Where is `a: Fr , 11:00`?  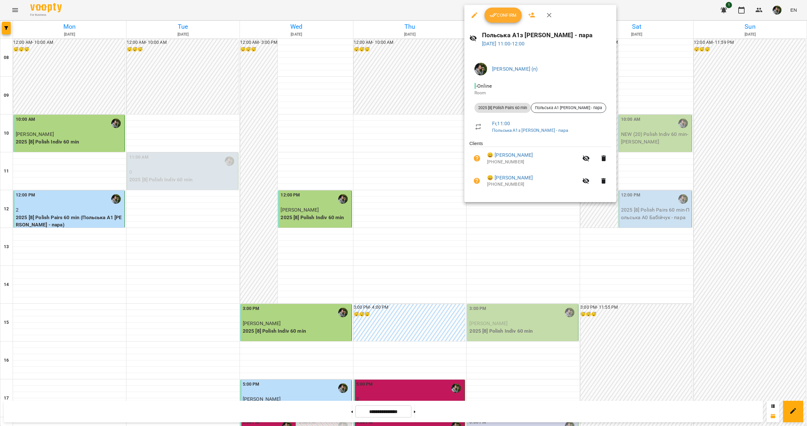
a: Fr , 11:00 is located at coordinates (501, 123).